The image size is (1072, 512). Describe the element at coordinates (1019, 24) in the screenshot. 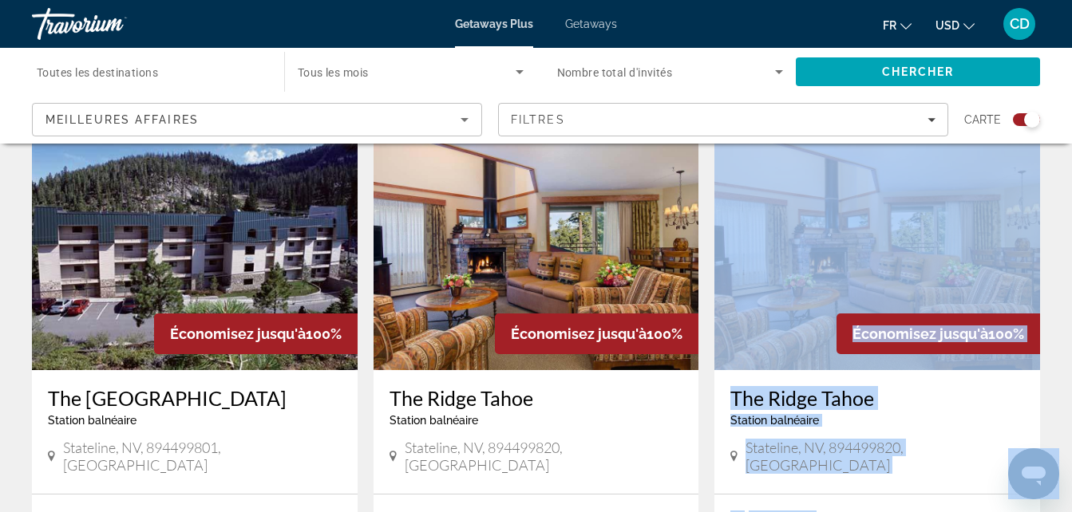

I see `button: User Menu` at that location.